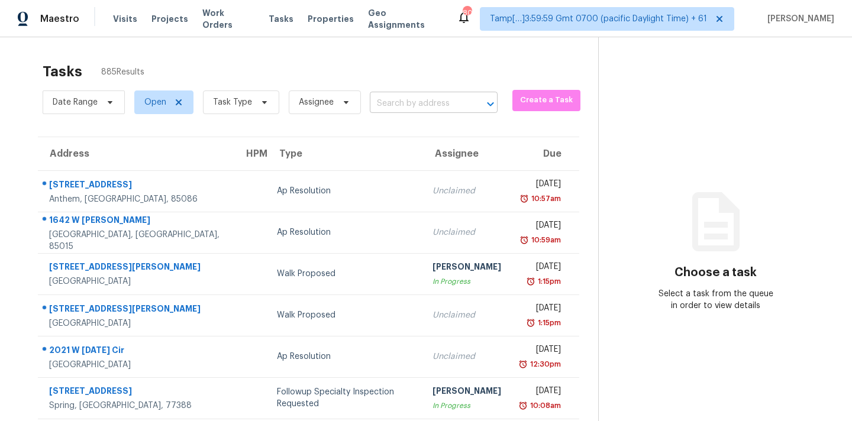 This screenshot has height=421, width=852. I want to click on input: Search by address, so click(417, 104).